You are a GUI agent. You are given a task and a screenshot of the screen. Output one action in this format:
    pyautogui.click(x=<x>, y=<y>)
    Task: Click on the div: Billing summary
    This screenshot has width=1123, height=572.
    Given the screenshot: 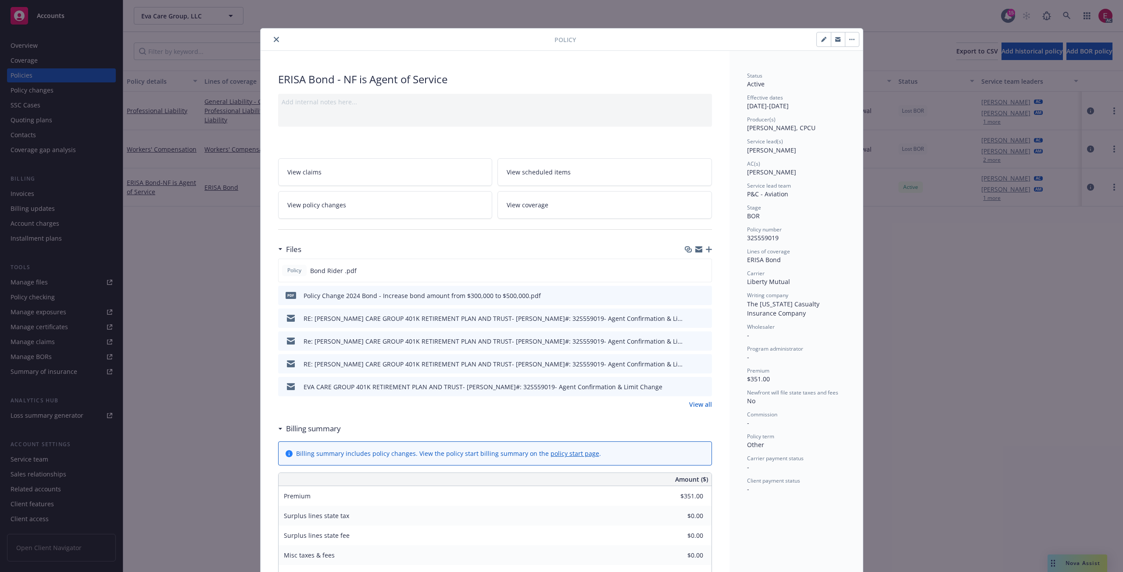 What is the action you would take?
    pyautogui.click(x=309, y=429)
    